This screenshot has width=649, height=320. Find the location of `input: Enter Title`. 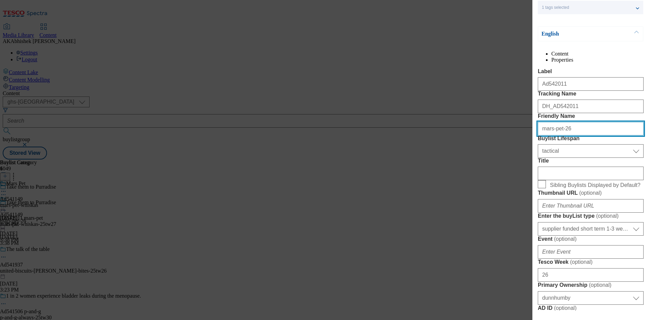

input: Enter Title is located at coordinates (591, 173).